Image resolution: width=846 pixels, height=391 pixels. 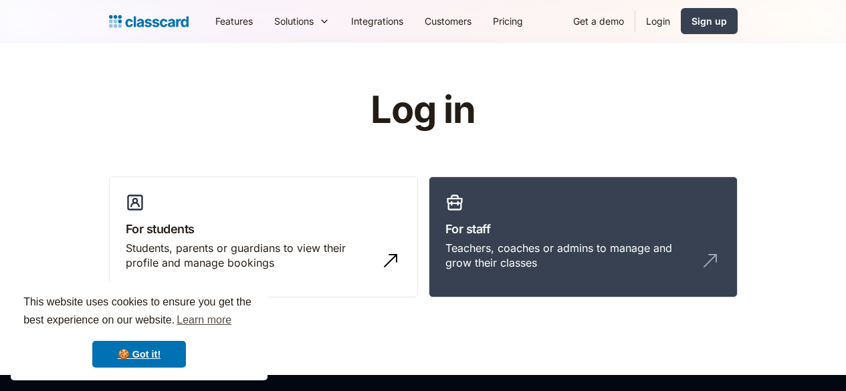 What do you see at coordinates (583, 229) in the screenshot?
I see `h3: For staff` at bounding box center [583, 229].